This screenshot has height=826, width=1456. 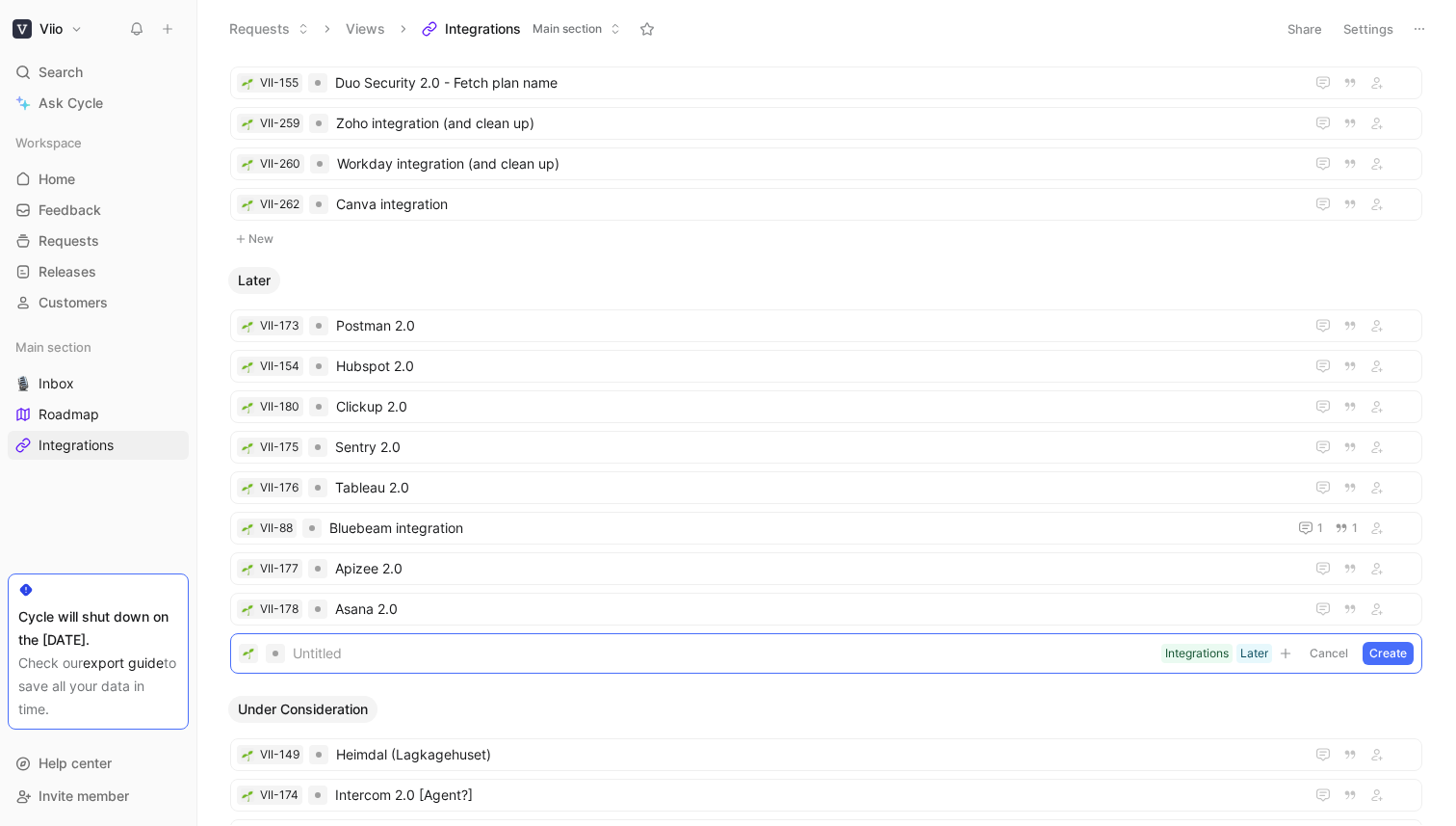 I want to click on span: Releases, so click(x=67, y=272).